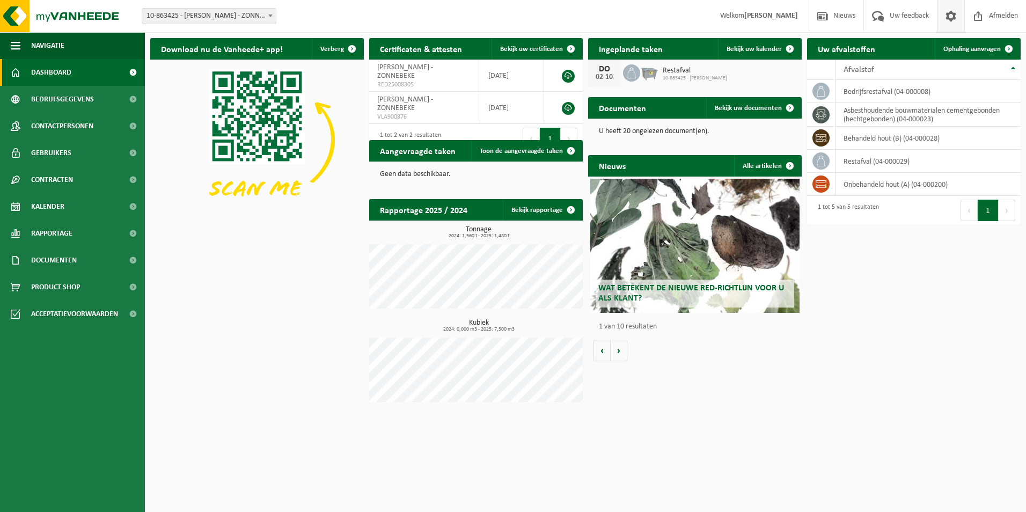  What do you see at coordinates (521, 151) in the screenshot?
I see `span: Toon de aangevraagde taken` at bounding box center [521, 151].